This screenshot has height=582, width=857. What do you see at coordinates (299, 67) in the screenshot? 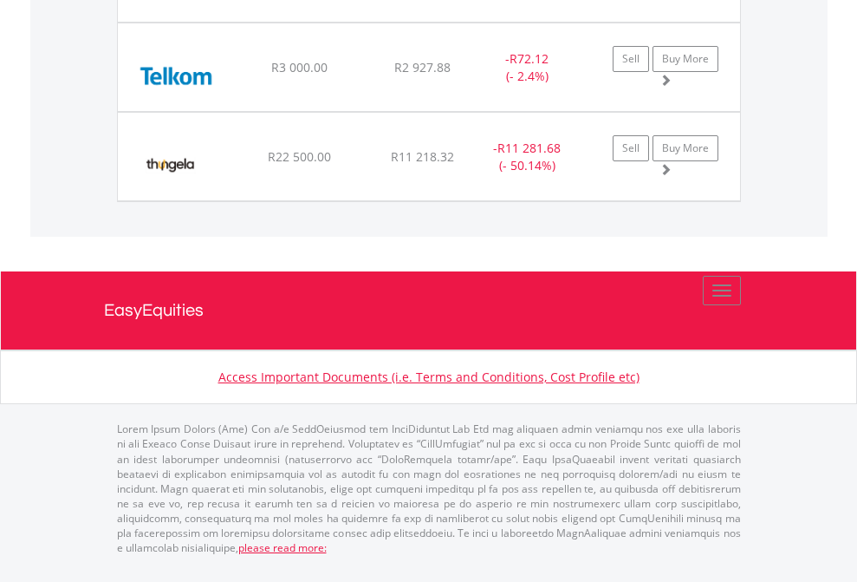
I see `span: R3 000.00` at bounding box center [299, 67].